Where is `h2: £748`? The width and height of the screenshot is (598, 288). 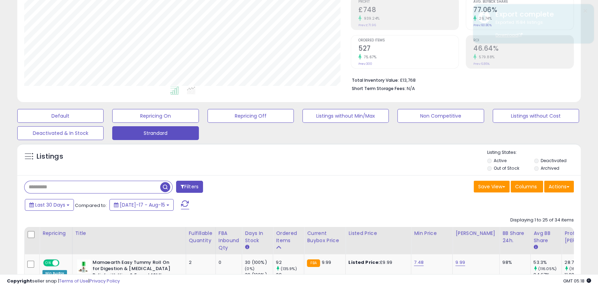 h2: £748 is located at coordinates (409, 10).